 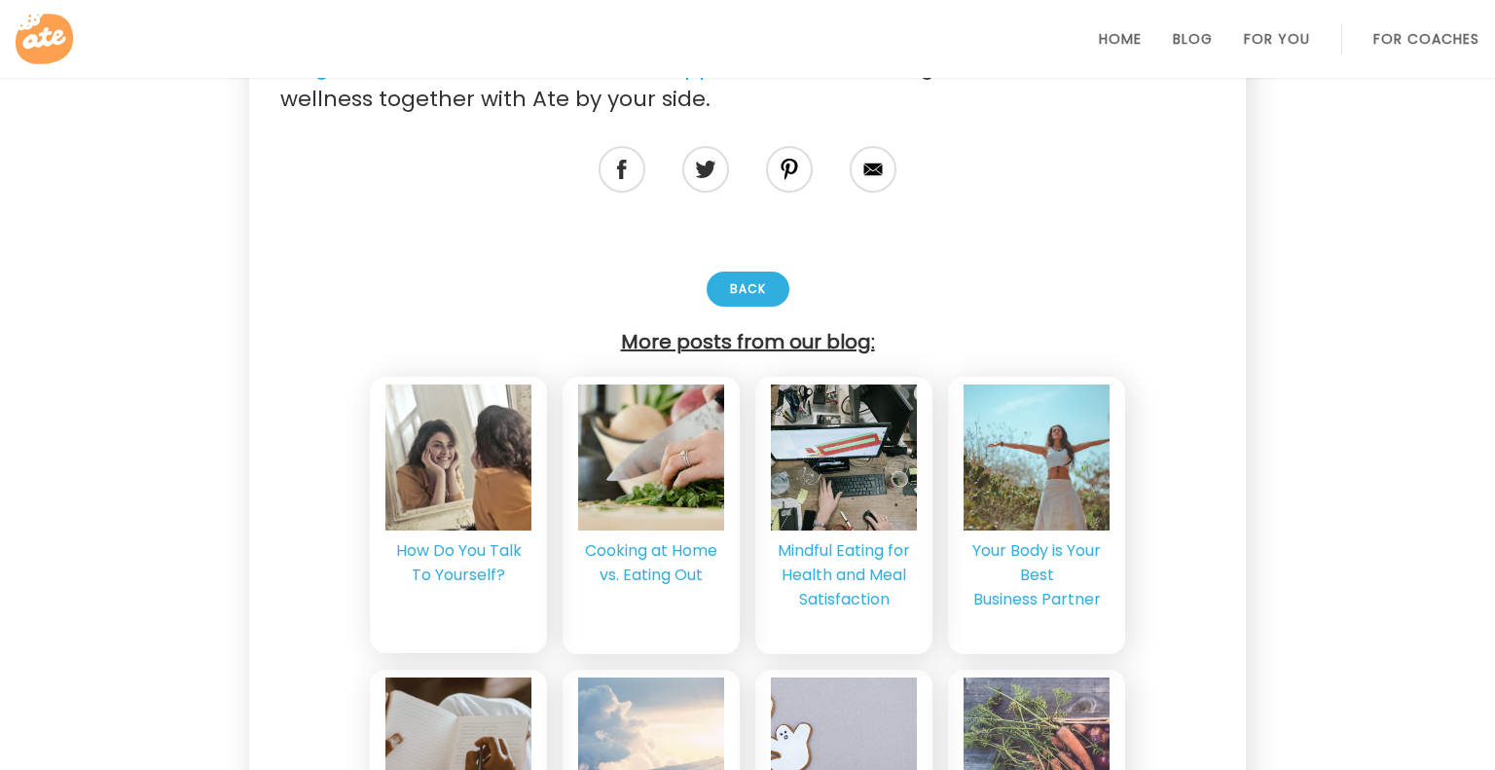 What do you see at coordinates (651, 563) in the screenshot?
I see `div: Cooking at Home vs. Eating Out` at bounding box center [651, 563].